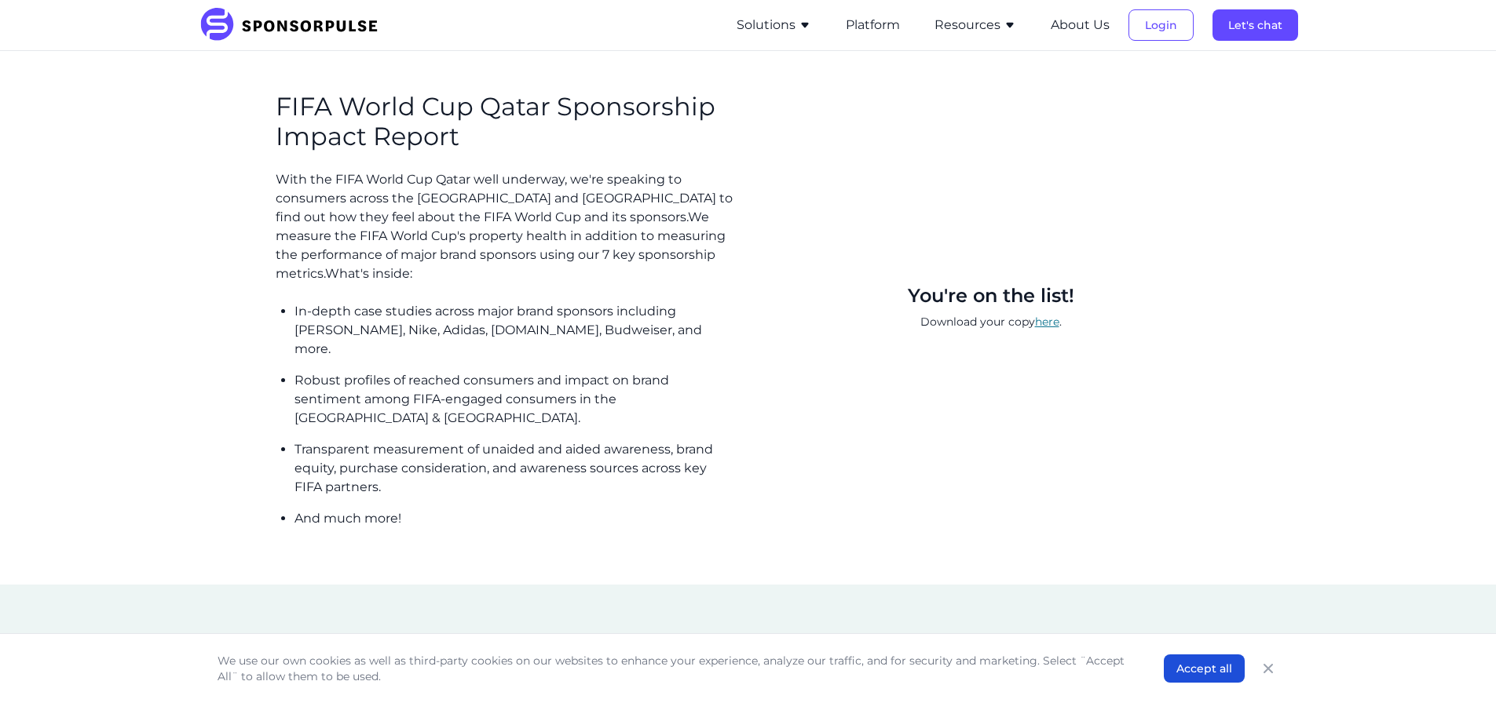  I want to click on button: Close, so click(1268, 669).